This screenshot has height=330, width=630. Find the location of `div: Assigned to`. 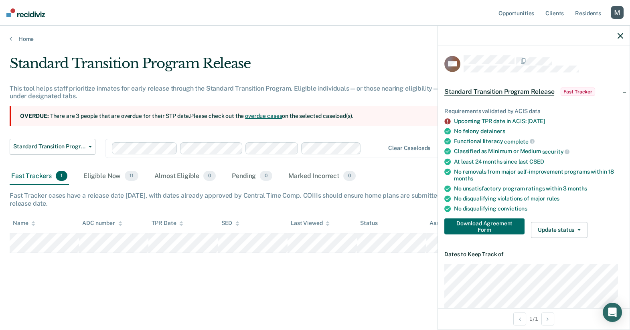

div: Assigned to is located at coordinates (448, 223).